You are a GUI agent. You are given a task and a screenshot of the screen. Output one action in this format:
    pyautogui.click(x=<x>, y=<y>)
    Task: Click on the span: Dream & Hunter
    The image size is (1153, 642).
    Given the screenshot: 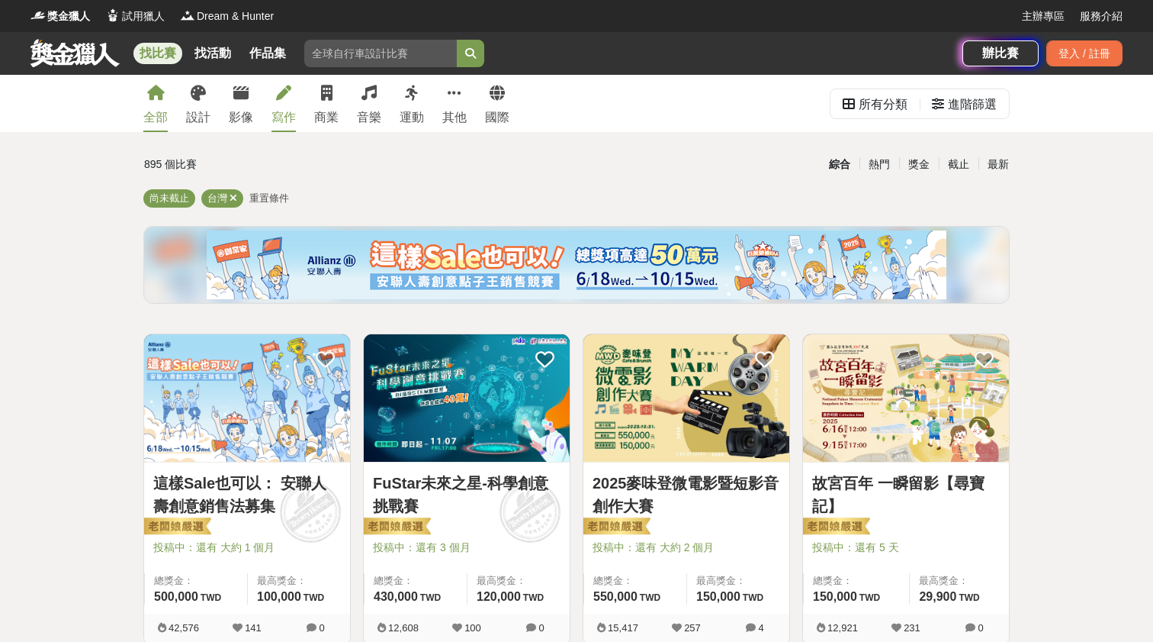 What is the action you would take?
    pyautogui.click(x=235, y=16)
    